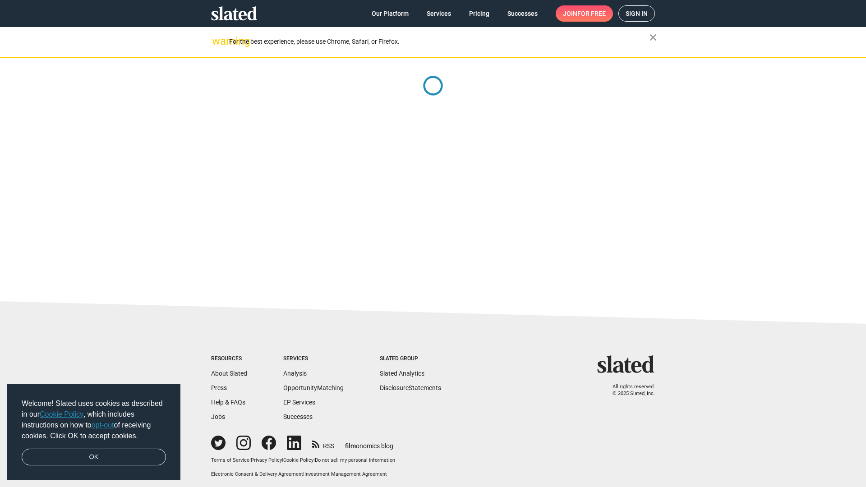 The width and height of the screenshot is (866, 487). What do you see at coordinates (229, 359) in the screenshot?
I see `div: Resources` at bounding box center [229, 359].